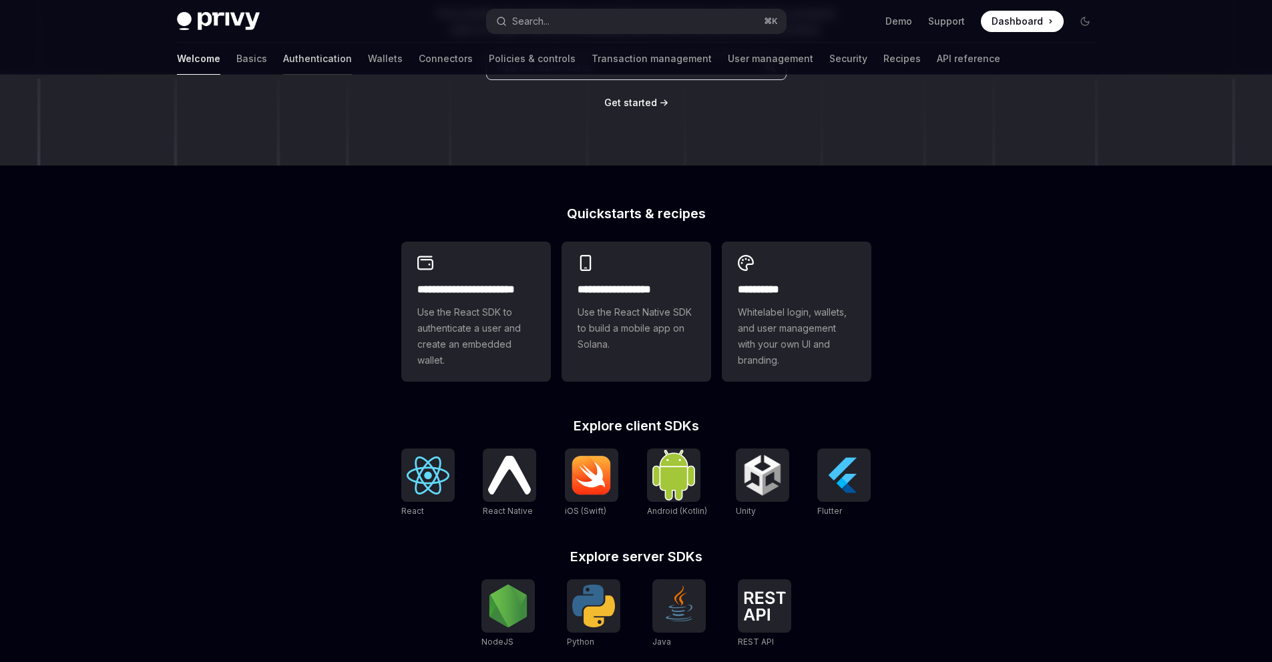 The width and height of the screenshot is (1272, 662). I want to click on a: NodeJSNodeJS, so click(508, 614).